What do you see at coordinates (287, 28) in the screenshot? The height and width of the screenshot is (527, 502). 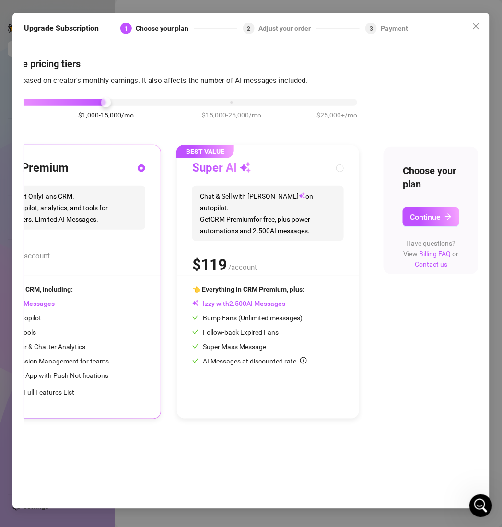 I see `div: Adjust your order` at bounding box center [287, 28].